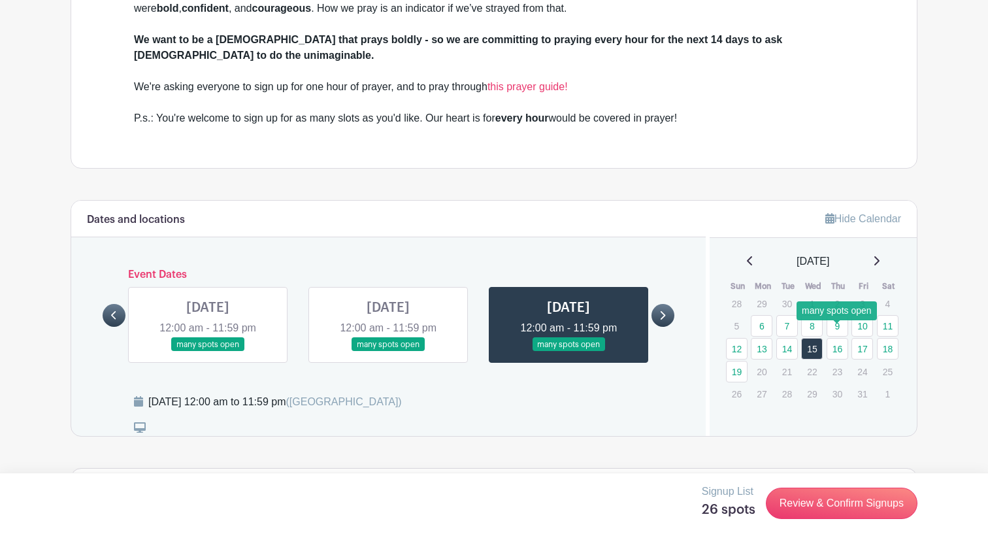 Image resolution: width=988 pixels, height=538 pixels. I want to click on a: this prayer guide!, so click(527, 86).